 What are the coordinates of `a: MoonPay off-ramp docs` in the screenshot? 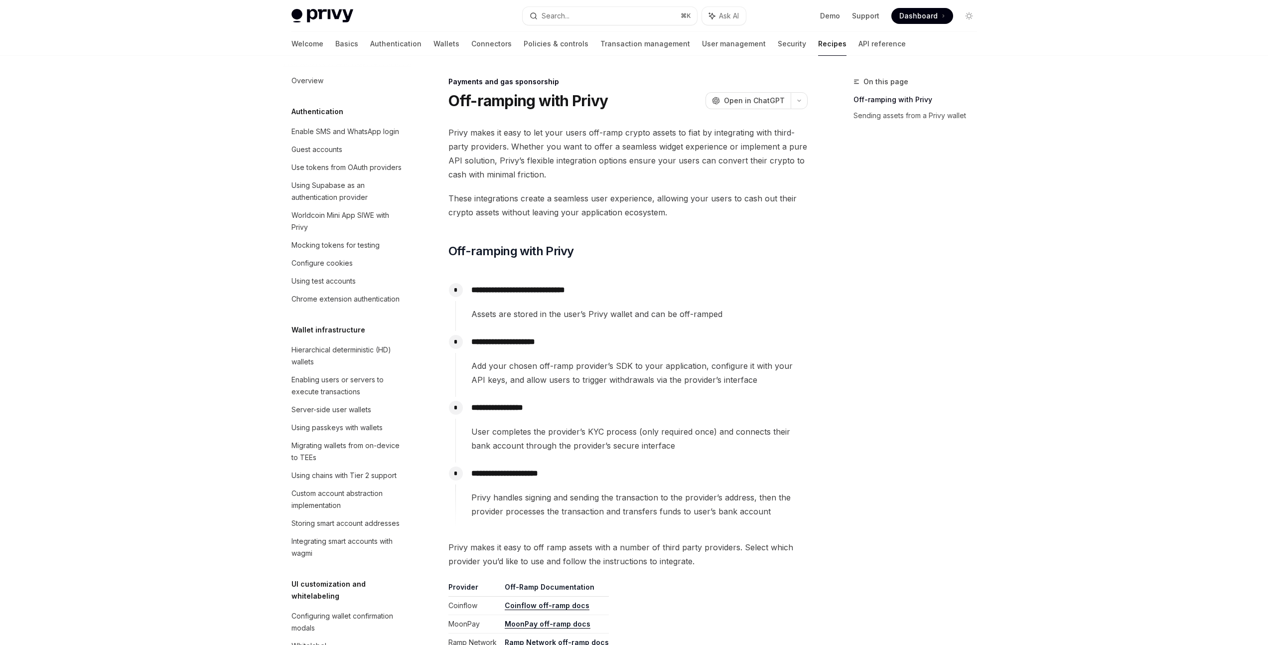 It's located at (547, 624).